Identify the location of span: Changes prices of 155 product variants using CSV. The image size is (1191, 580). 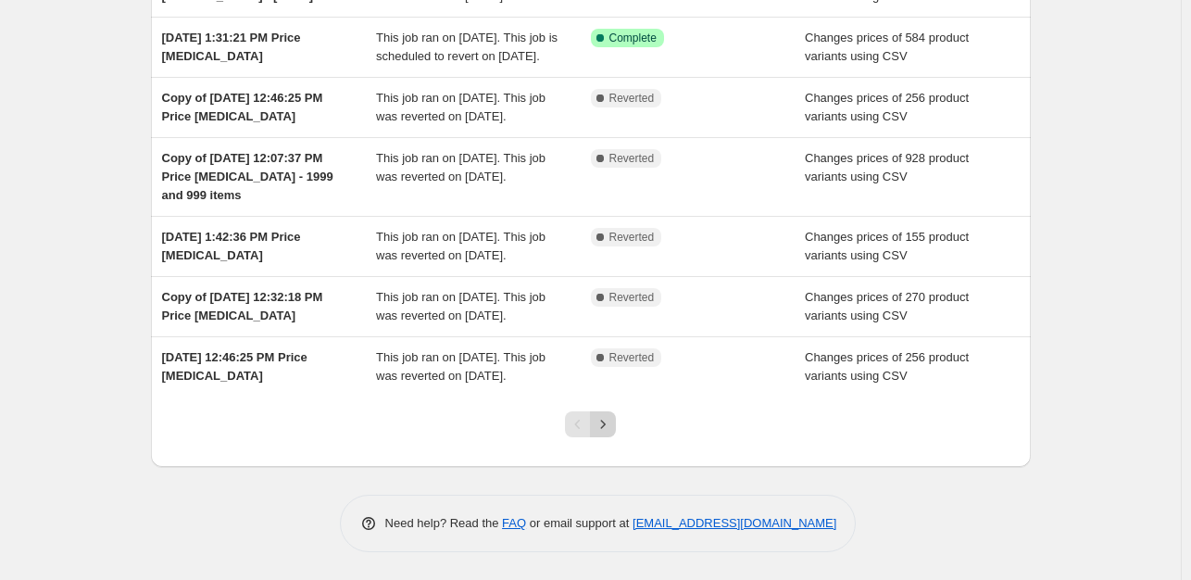
(886, 245).